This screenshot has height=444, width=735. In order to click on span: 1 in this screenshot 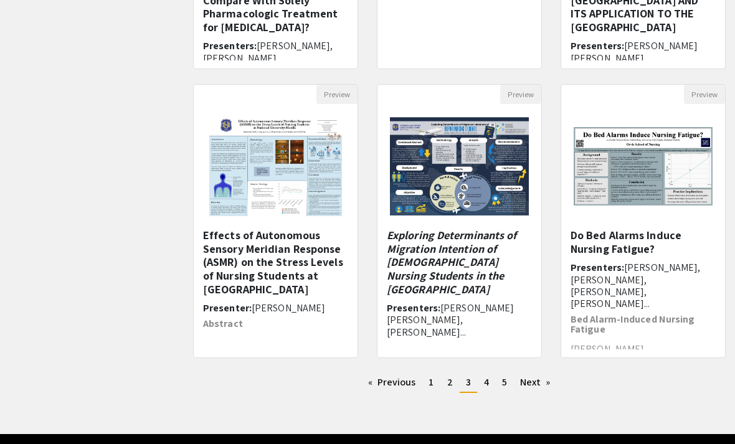, I will do `click(431, 382)`.